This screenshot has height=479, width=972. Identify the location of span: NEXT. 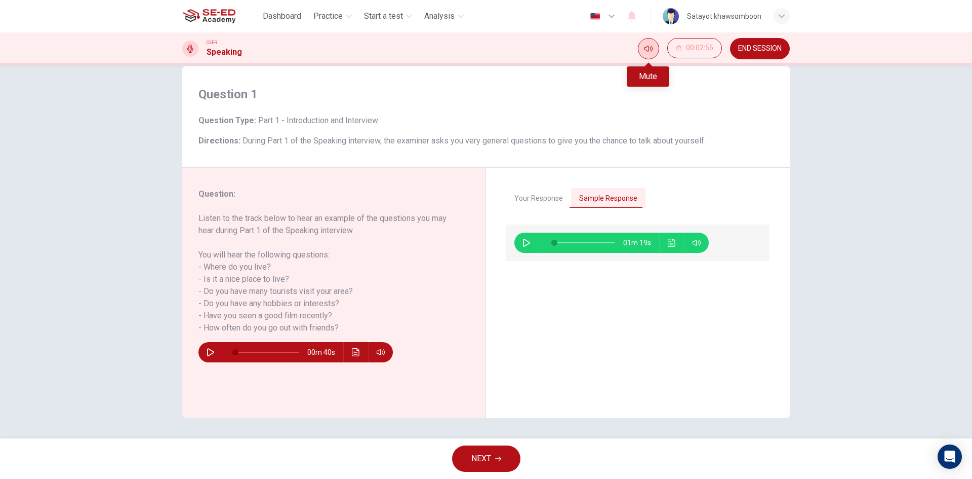
(481, 458).